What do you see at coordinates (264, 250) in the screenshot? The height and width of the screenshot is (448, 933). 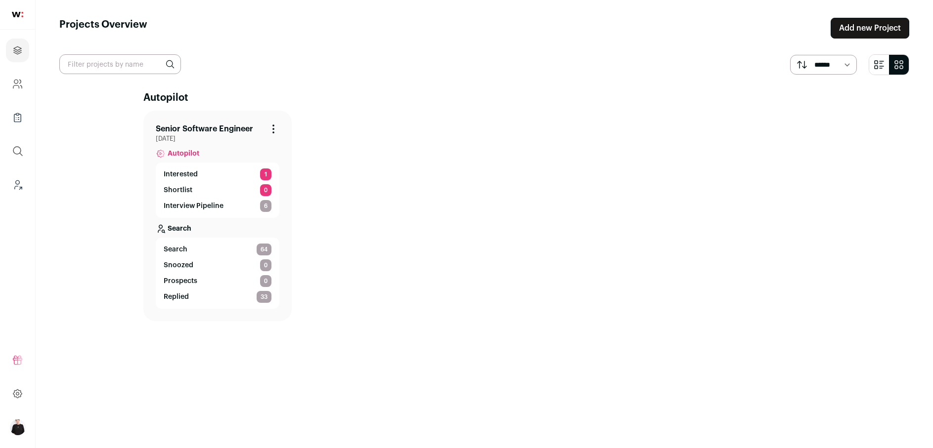 I see `span: 64` at bounding box center [264, 250].